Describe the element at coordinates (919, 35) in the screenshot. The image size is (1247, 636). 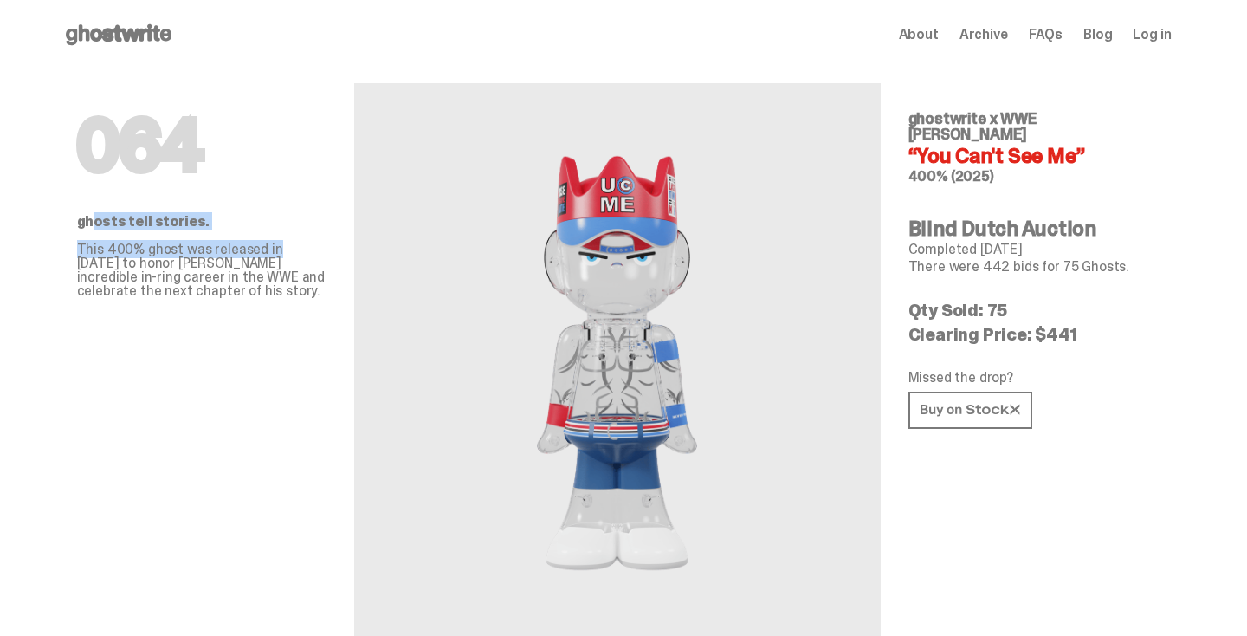
I see `span: About` at that location.